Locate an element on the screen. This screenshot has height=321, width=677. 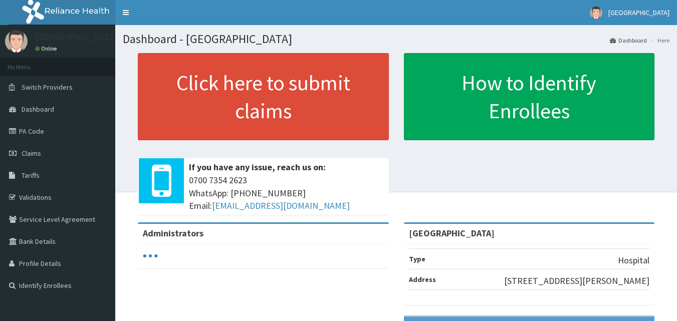
p: Hospital is located at coordinates (633, 261).